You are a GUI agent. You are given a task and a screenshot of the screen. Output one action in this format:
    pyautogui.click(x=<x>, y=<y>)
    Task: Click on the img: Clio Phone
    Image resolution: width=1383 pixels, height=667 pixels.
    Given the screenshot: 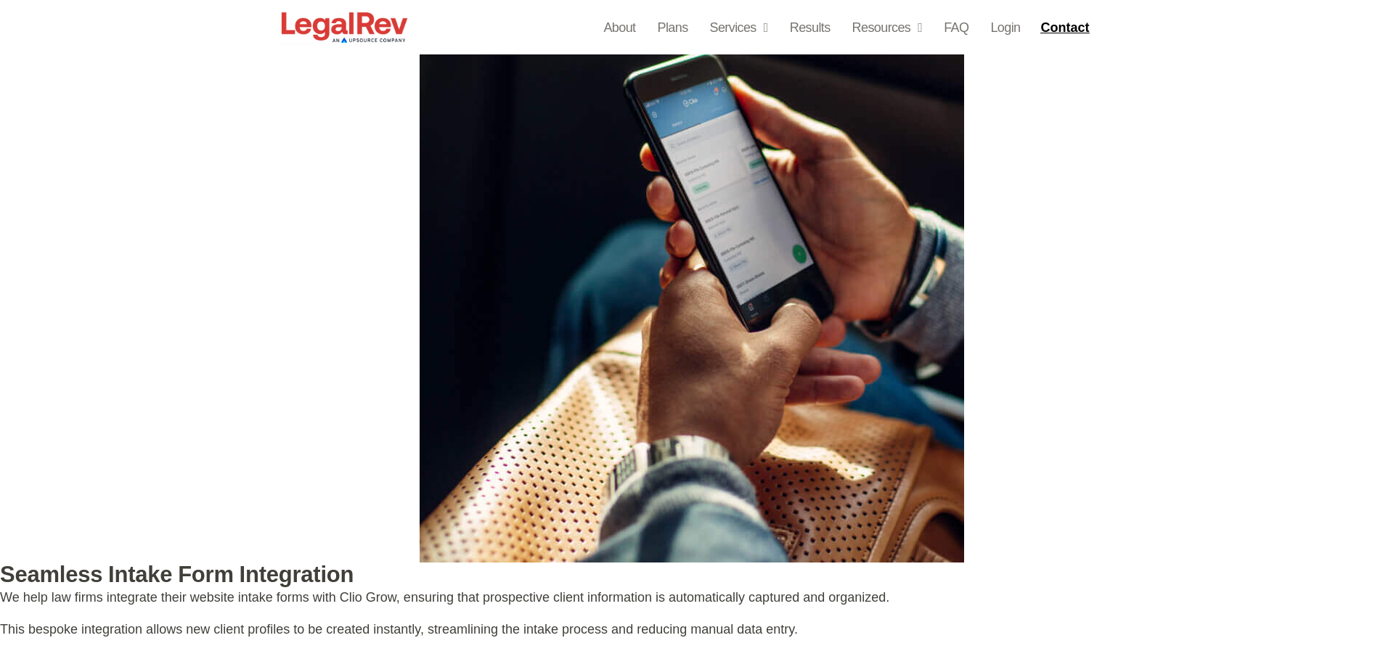 What is the action you would take?
    pyautogui.click(x=692, y=290)
    